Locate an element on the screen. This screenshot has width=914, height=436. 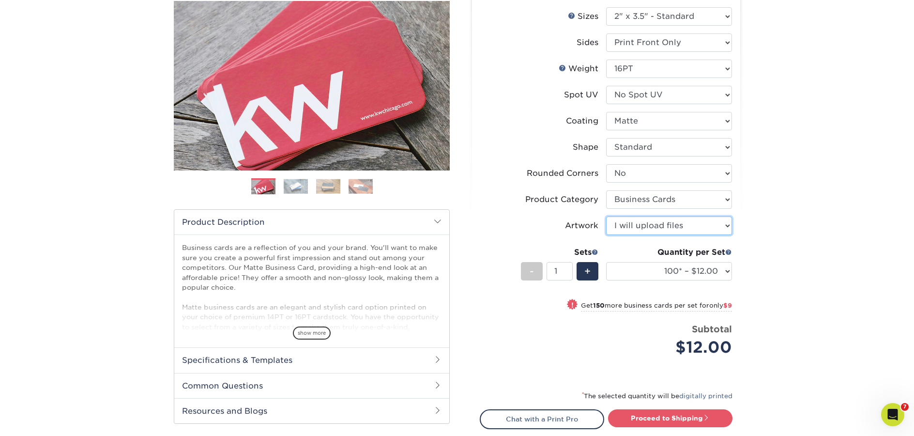
div: $12.00 is located at coordinates (672, 347).